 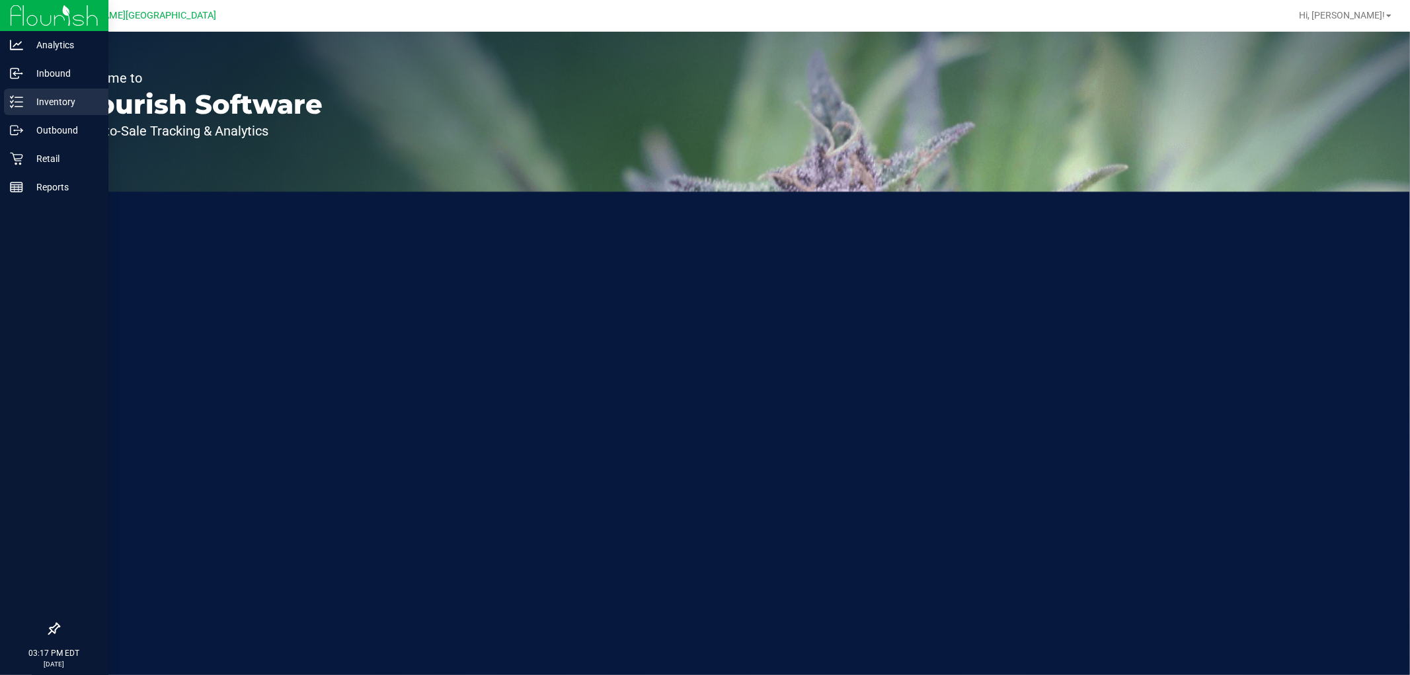 What do you see at coordinates (17, 45) in the screenshot?
I see `inline-svg: Analytics` at bounding box center [17, 45].